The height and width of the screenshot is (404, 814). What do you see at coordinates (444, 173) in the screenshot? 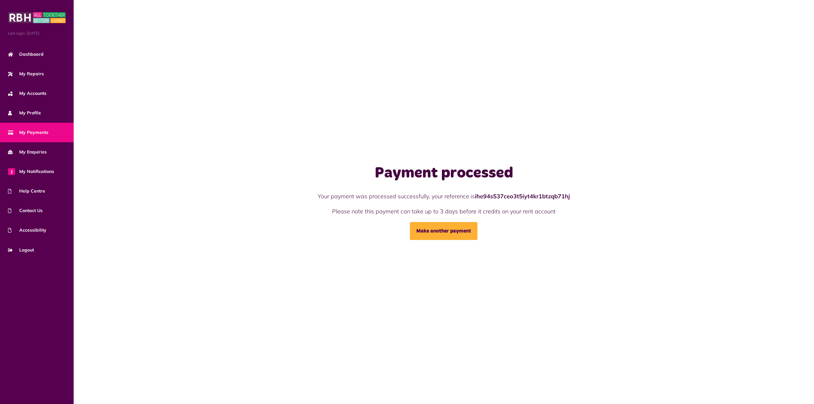
I see `h1: Payment processed` at bounding box center [444, 173].